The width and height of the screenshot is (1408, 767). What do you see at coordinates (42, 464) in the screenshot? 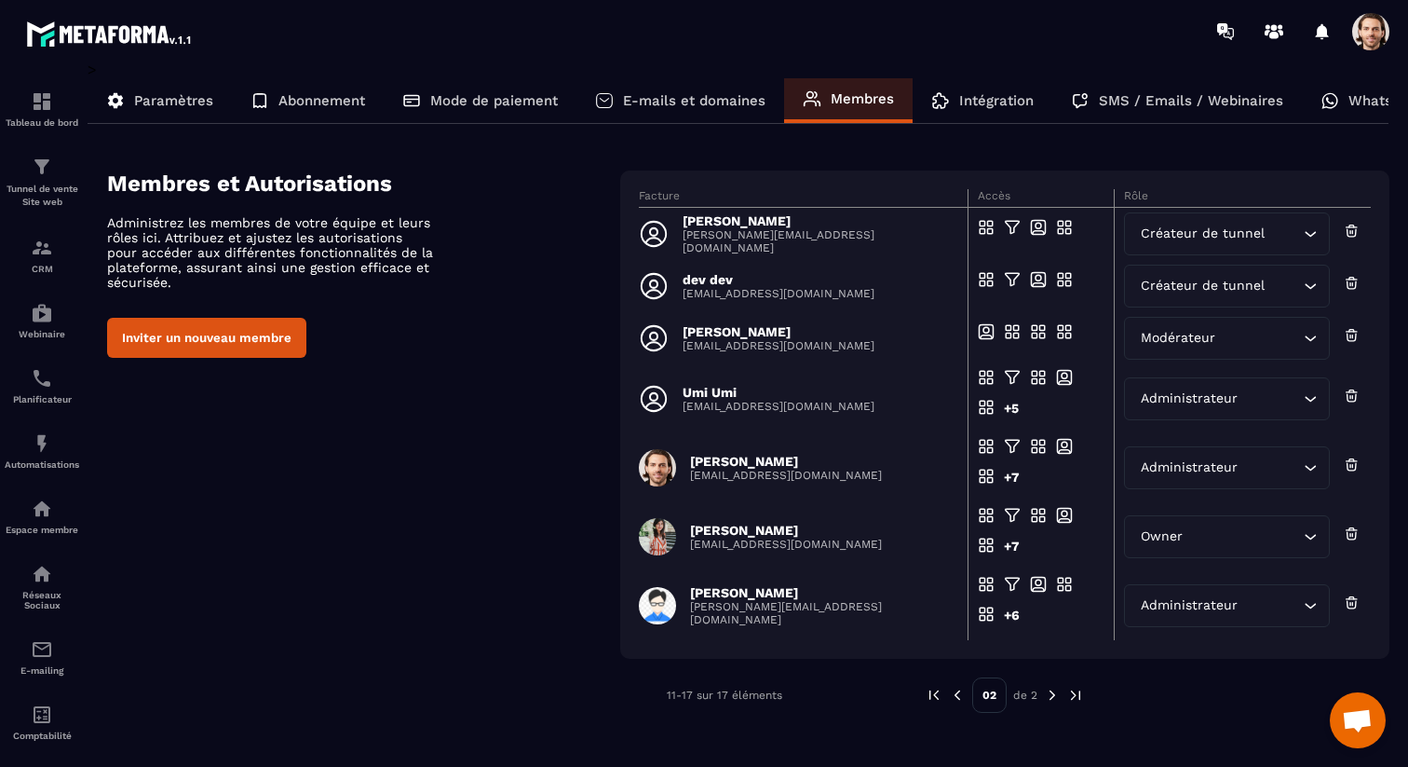
I see `p: Automatisations` at bounding box center [42, 464].